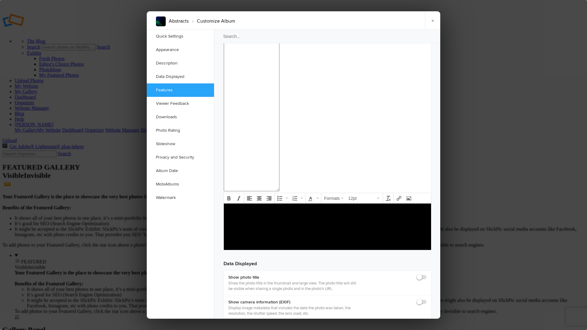 The width and height of the screenshot is (587, 330). Describe the element at coordinates (293, 311) in the screenshot. I see `p: Display image metadata that includes the date the photo was taken, the resolution, the shutter sp...` at that location.